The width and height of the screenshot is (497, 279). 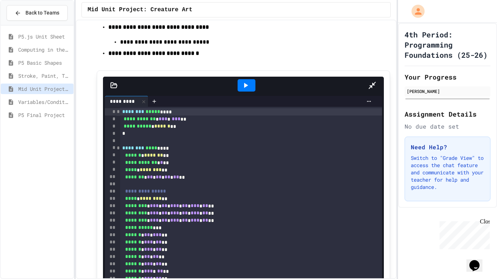 I want to click on span: Computing in the Arts, so click(x=44, y=49).